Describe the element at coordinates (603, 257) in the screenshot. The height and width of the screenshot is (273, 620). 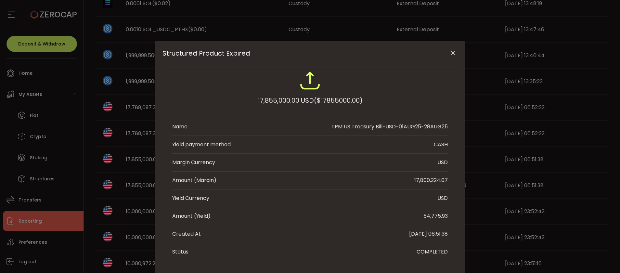
I see `div: Chat Widget` at that location.